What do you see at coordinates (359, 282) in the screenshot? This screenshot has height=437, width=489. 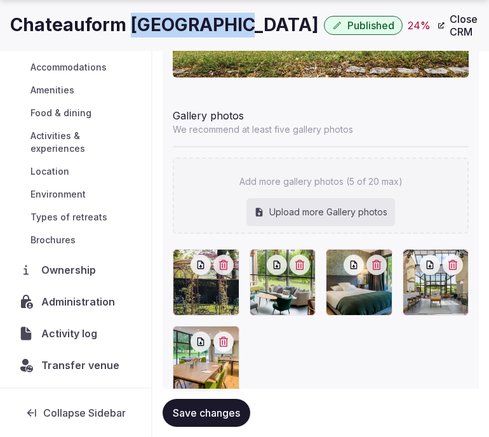 I see `div: pm_8909_71_71322-6hto09o9bd-16_9_xlarge.jpg` at bounding box center [359, 282].